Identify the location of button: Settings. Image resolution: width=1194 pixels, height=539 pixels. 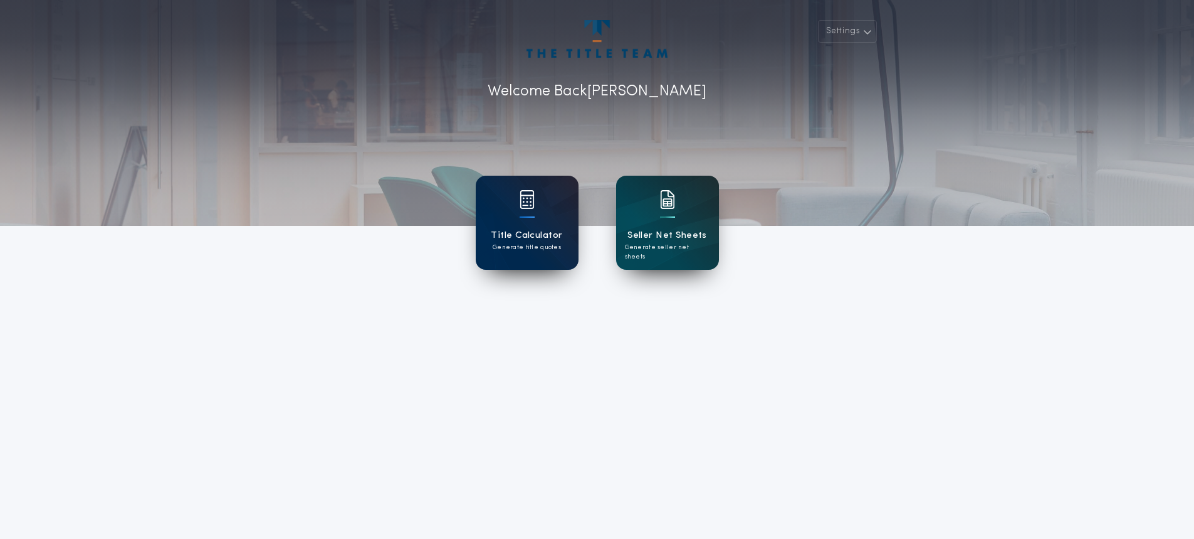
(848, 31).